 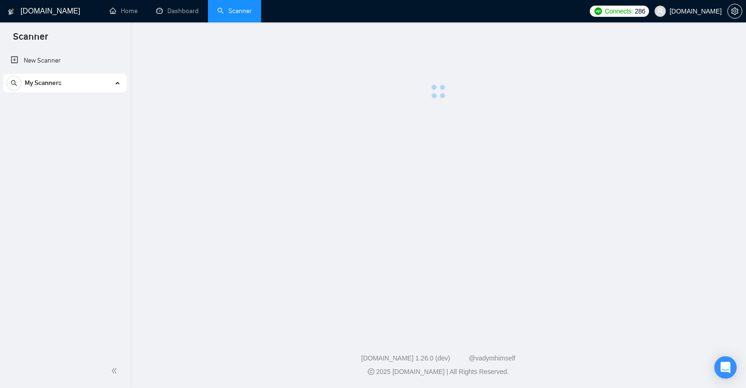 I want to click on span: user, so click(x=660, y=11).